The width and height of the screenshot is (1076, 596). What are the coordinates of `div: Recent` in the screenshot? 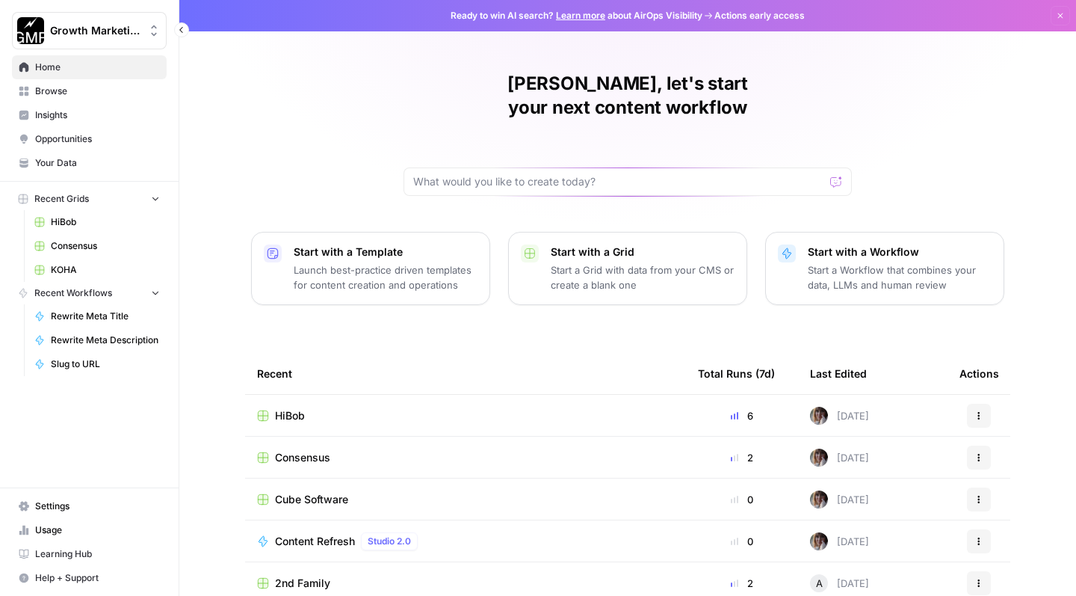 It's located at (466, 373).